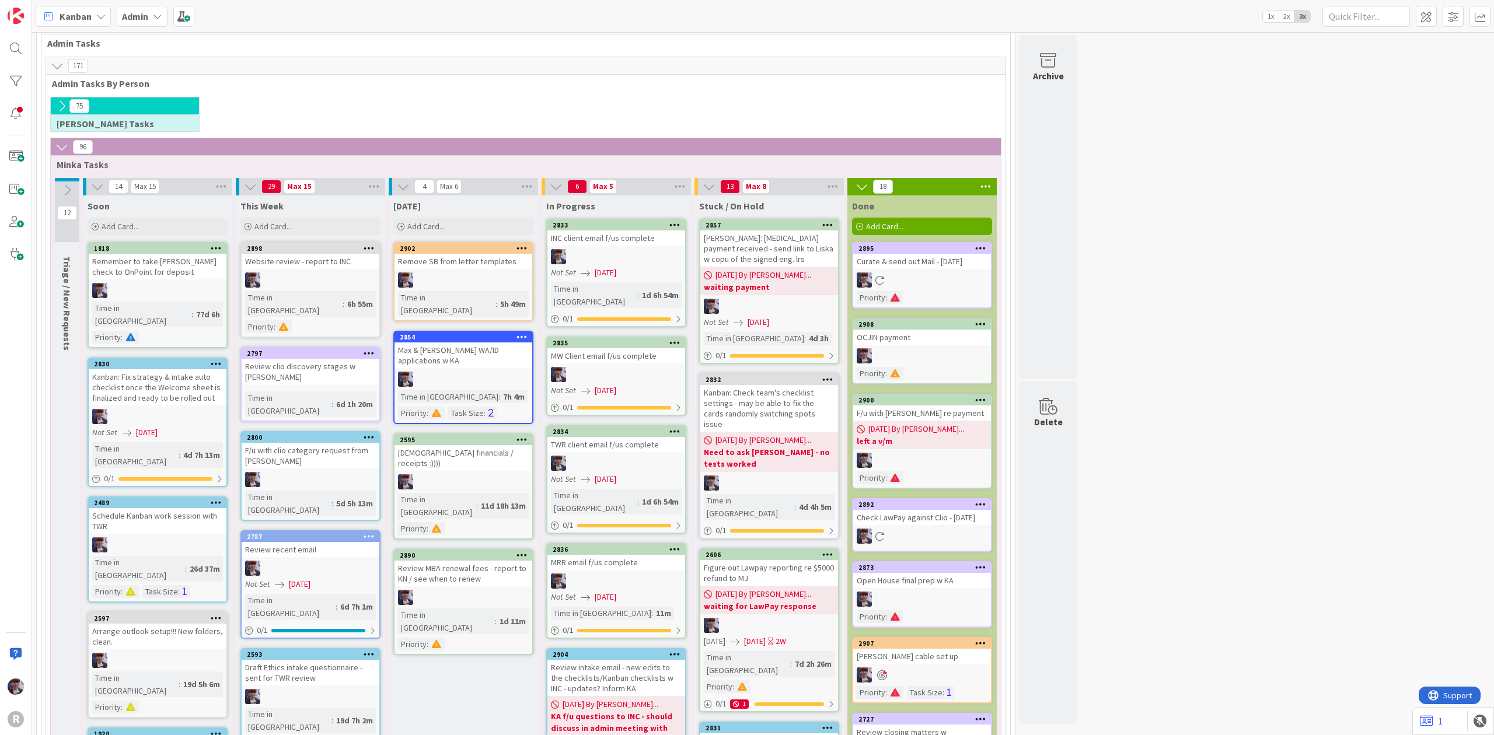 The image size is (1494, 735). Describe the element at coordinates (922, 575) in the screenshot. I see `div: 2873Open House final prep w KA` at that location.